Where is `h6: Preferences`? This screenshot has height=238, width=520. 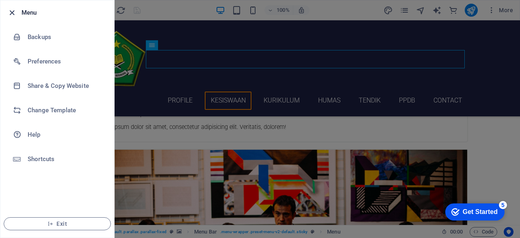
h6: Preferences is located at coordinates (65, 61).